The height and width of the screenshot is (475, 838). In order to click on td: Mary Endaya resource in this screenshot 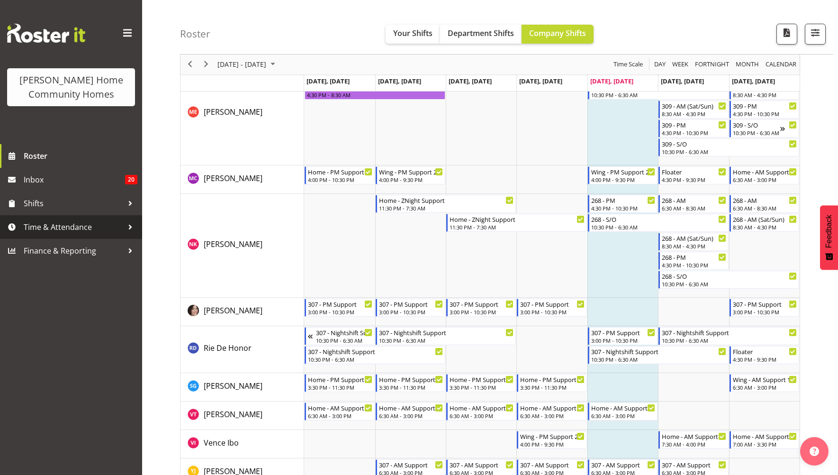, I will do `click(242, 113)`.